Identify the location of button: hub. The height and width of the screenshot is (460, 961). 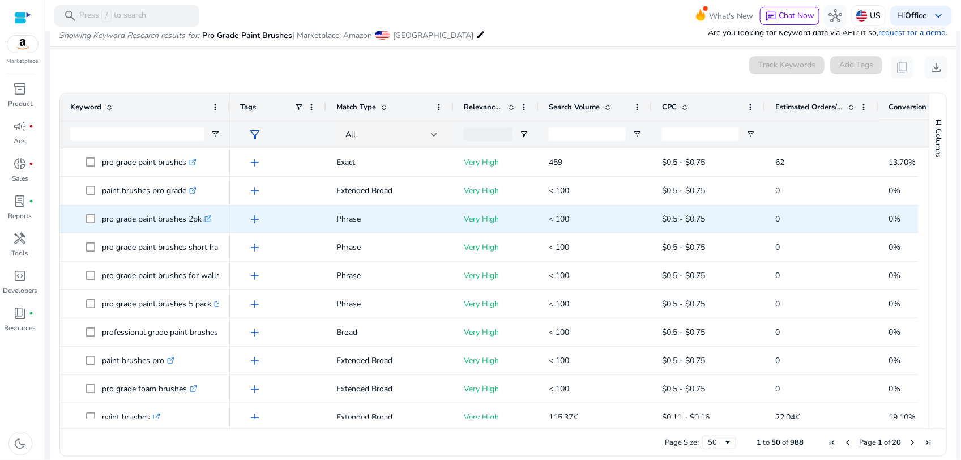
(835, 16).